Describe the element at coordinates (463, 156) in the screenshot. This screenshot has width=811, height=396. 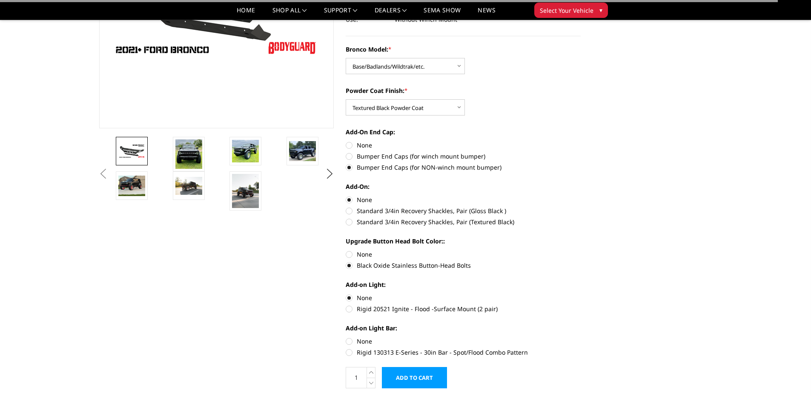
I see `label: Bumper End Caps (for winch mount bumper)` at that location.